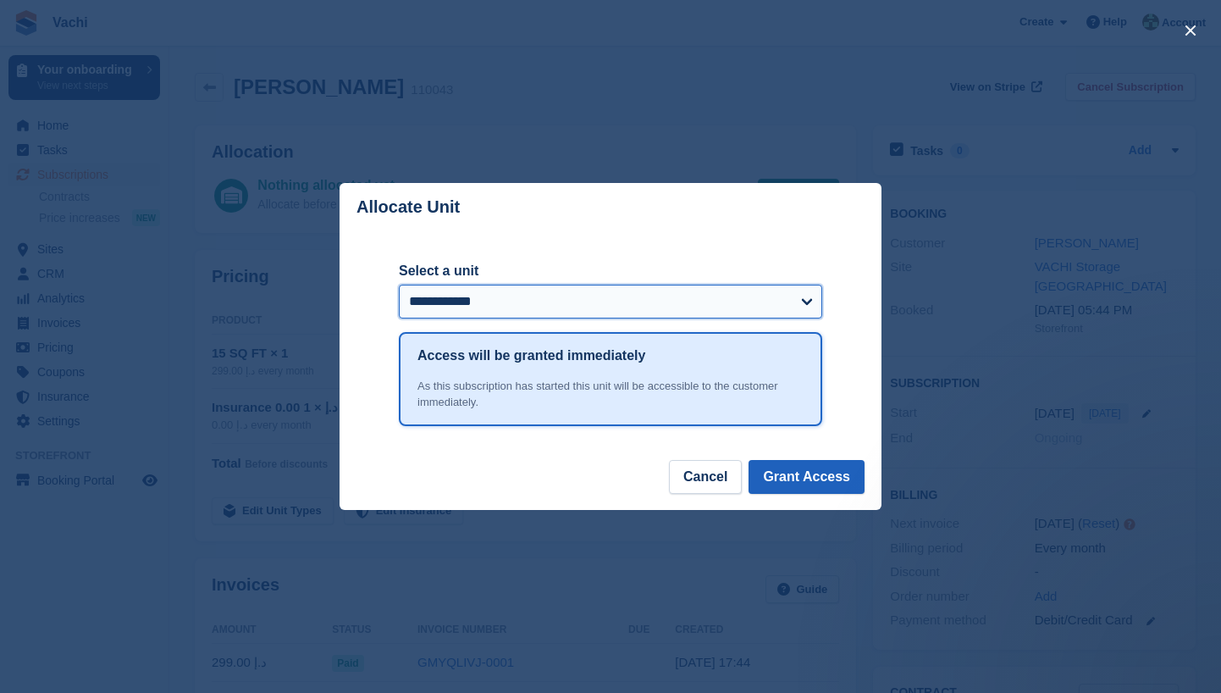 The image size is (1221, 693). Describe the element at coordinates (1191, 30) in the screenshot. I see `button: close` at that location.